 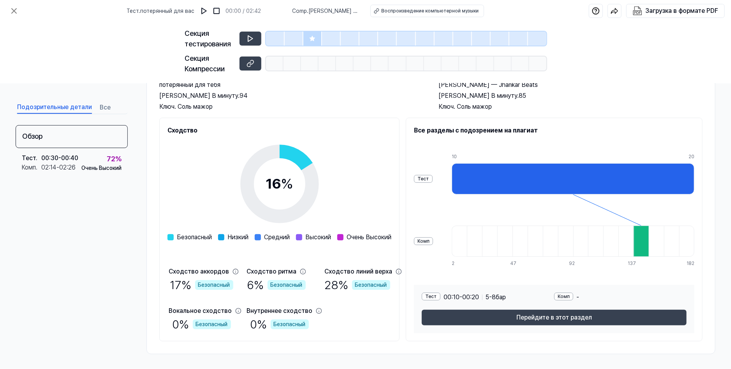 What do you see at coordinates (243, 11) in the screenshot?
I see `div: 00:00 / 02:42` at bounding box center [243, 11].